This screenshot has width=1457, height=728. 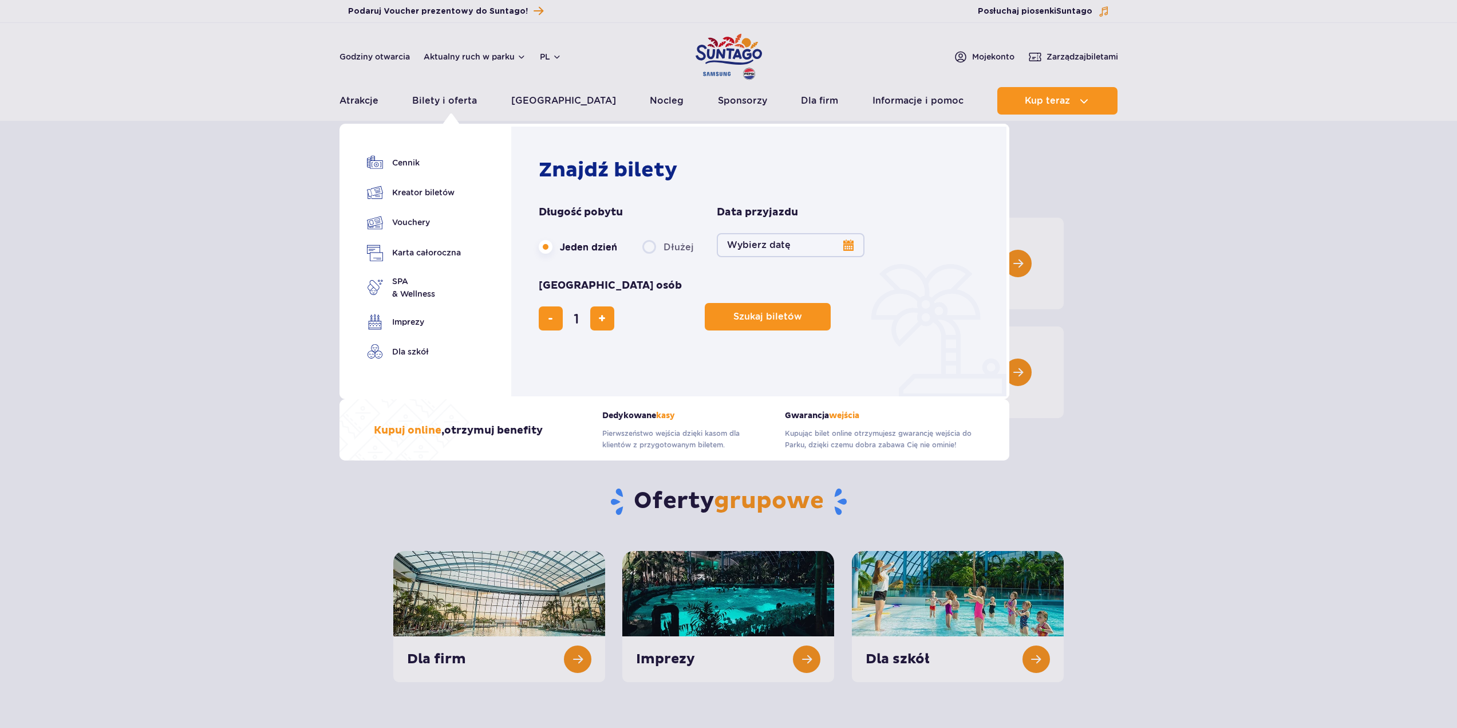 What do you see at coordinates (668, 247) in the screenshot?
I see `label: Dłużej` at bounding box center [668, 247].